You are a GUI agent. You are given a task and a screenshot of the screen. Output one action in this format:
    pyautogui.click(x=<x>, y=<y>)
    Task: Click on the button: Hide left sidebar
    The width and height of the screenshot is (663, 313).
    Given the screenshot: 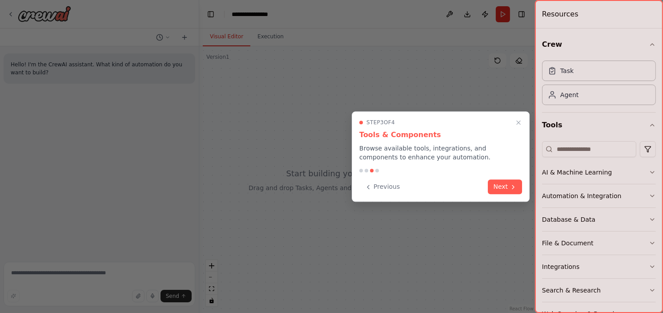 What is the action you would take?
    pyautogui.click(x=211, y=14)
    